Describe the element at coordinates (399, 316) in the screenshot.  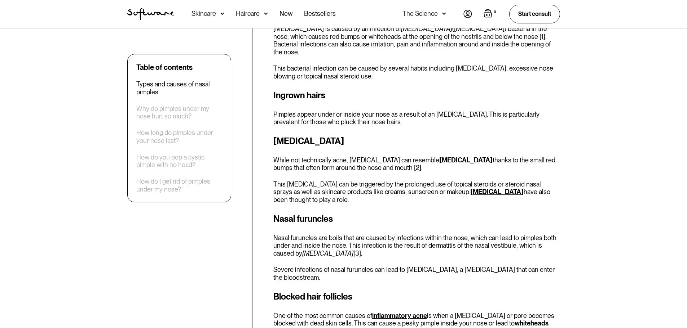
I see `a: inflammatory acne` at that location.